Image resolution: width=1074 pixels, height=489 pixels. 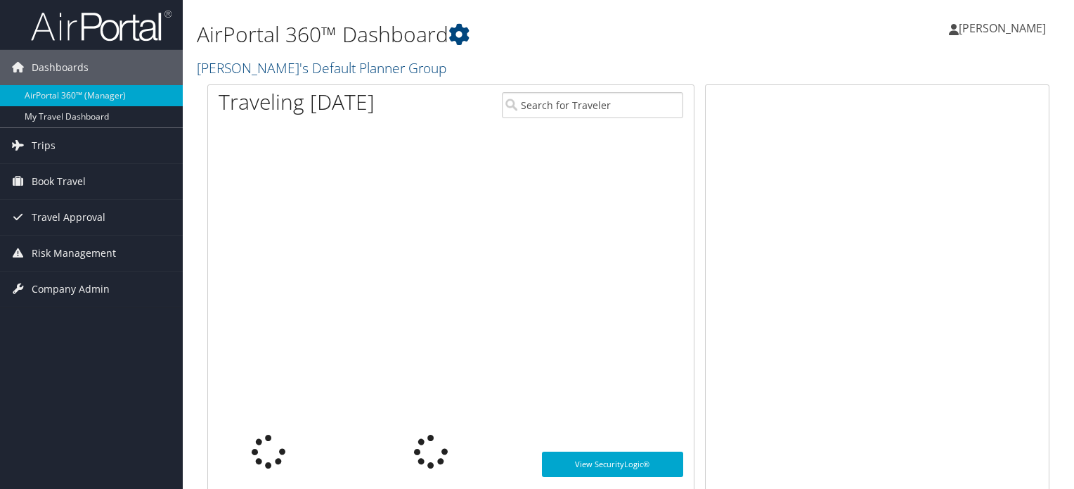 What do you see at coordinates (44, 146) in the screenshot?
I see `span: Trips` at bounding box center [44, 146].